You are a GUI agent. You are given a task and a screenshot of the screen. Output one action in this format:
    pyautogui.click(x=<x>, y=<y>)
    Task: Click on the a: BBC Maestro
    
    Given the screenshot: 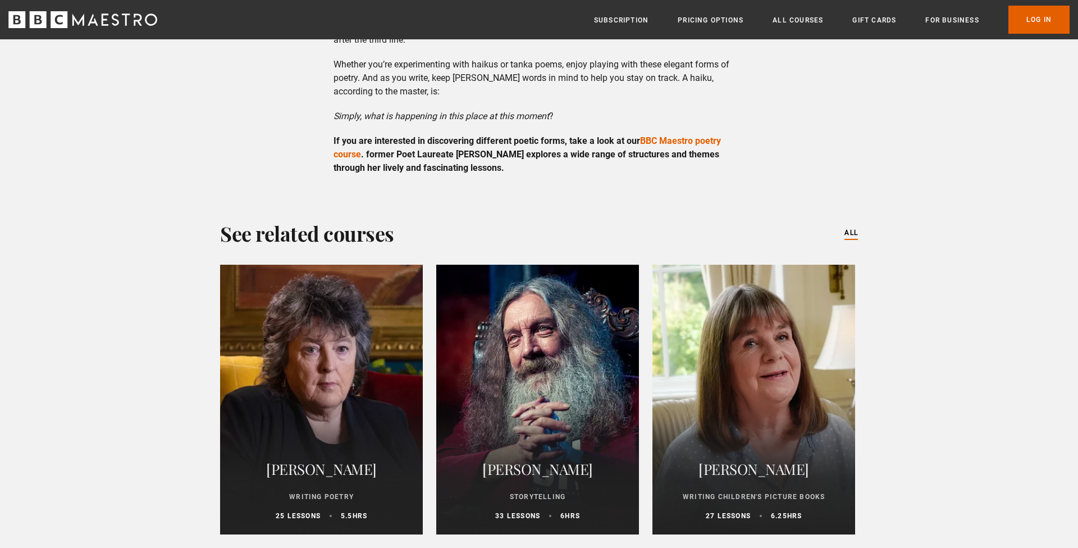 What is the action you would take?
    pyautogui.click(x=83, y=20)
    